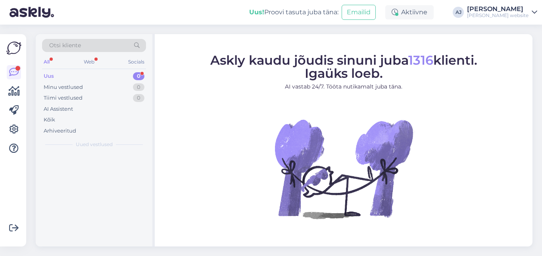 This screenshot has width=542, height=256. I want to click on div: Web, so click(89, 62).